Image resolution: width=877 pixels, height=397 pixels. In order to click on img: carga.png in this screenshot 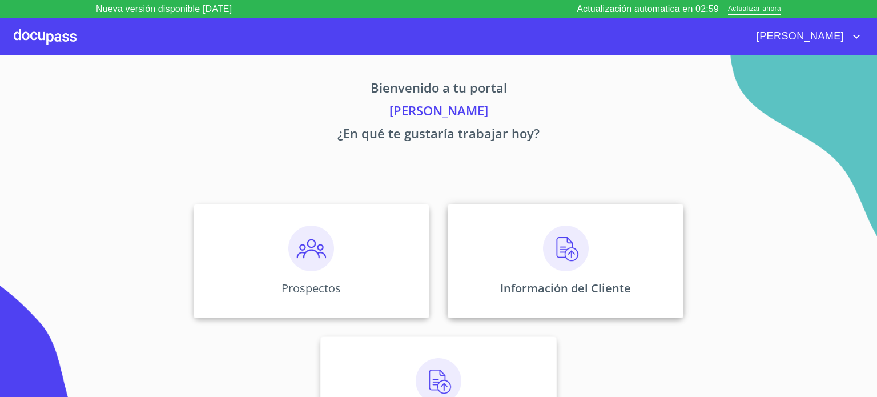, I will do `click(566, 248)`.